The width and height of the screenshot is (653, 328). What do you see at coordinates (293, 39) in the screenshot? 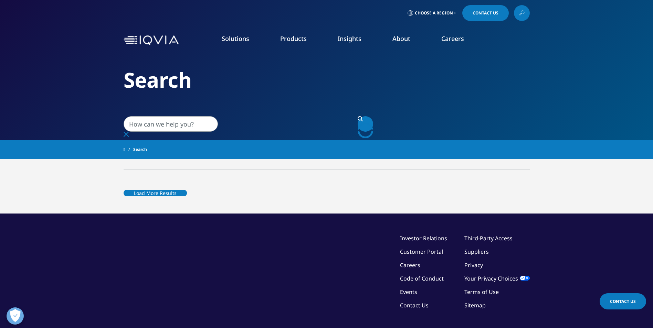
I see `a: Products` at bounding box center [293, 39].